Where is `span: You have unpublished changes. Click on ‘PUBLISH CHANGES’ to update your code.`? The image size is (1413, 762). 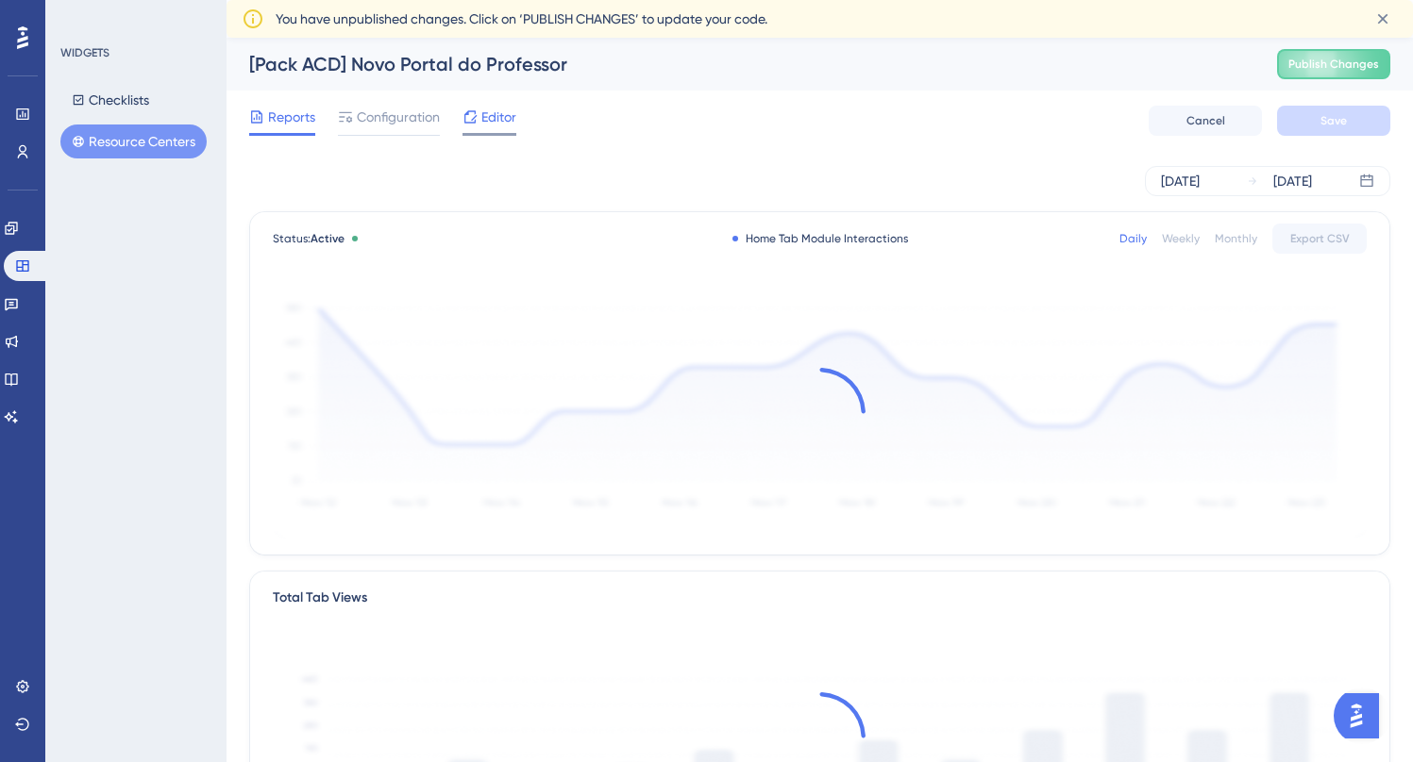
span: You have unpublished changes. Click on ‘PUBLISH CHANGES’ to update your code. is located at coordinates (521, 19).